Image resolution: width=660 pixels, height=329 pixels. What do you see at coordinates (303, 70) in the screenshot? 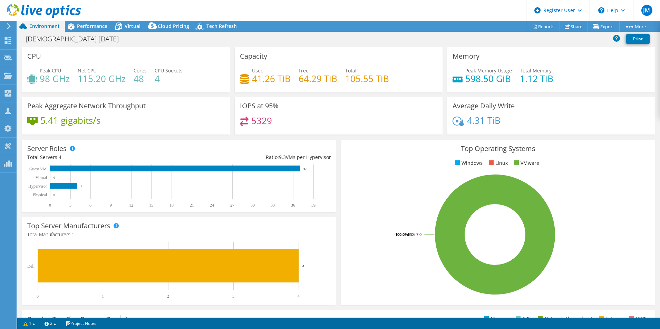
I see `span: Free` at bounding box center [303, 70].